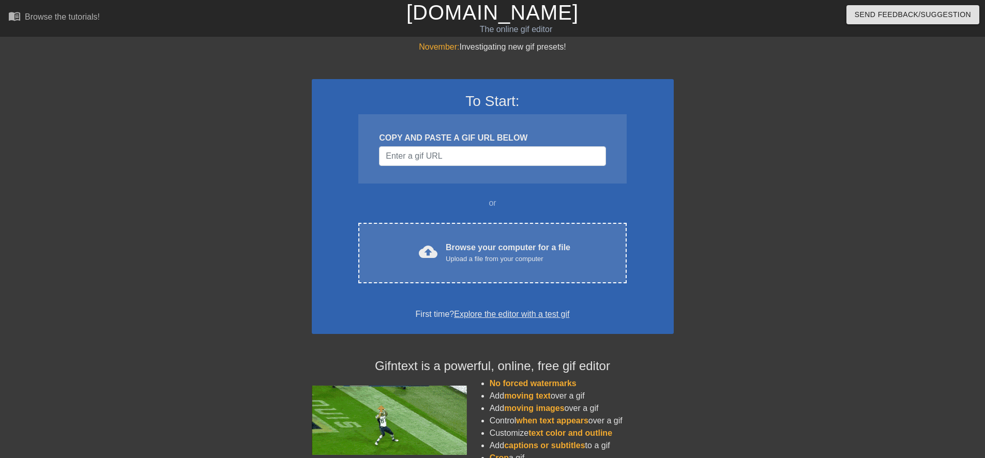 The width and height of the screenshot is (985, 458). I want to click on span: Send Feedback/Suggestion, so click(912, 14).